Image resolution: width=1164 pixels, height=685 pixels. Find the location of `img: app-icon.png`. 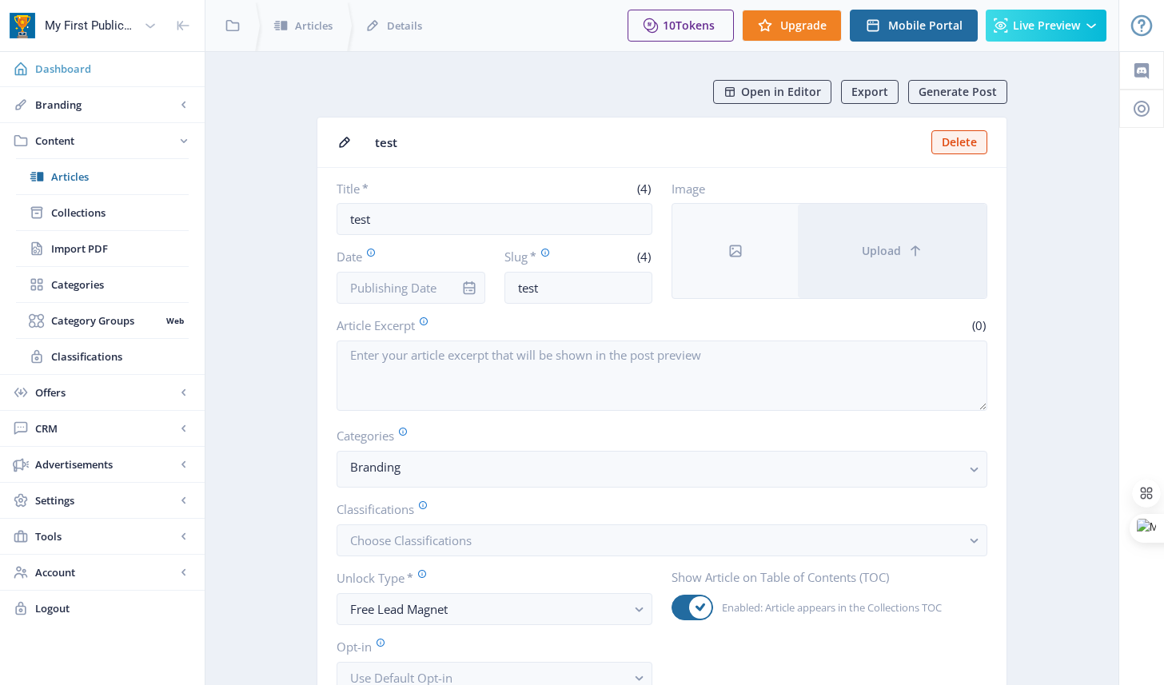

img: app-icon.png is located at coordinates (22, 26).